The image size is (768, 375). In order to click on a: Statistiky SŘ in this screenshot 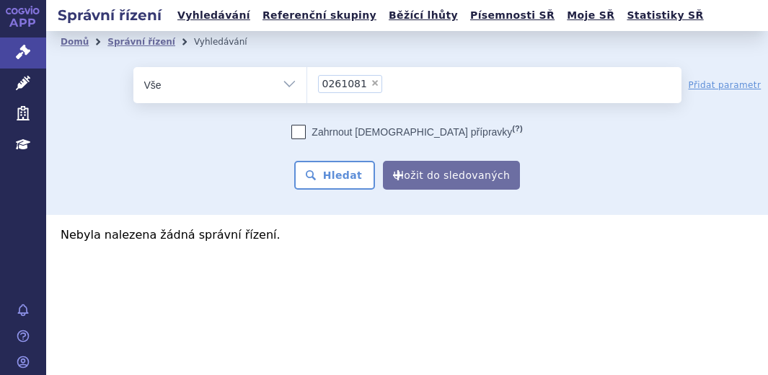, I will do `click(665, 15)`.